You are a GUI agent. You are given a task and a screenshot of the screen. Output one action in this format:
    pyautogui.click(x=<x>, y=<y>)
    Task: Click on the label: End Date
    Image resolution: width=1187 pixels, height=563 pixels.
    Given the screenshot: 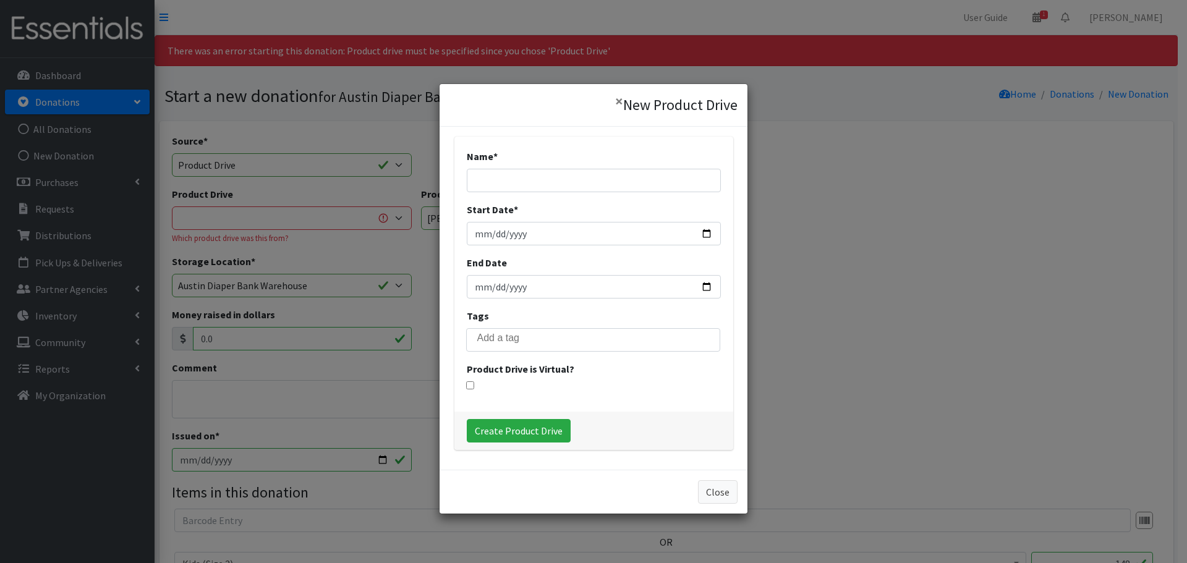 What is the action you would take?
    pyautogui.click(x=486, y=263)
    